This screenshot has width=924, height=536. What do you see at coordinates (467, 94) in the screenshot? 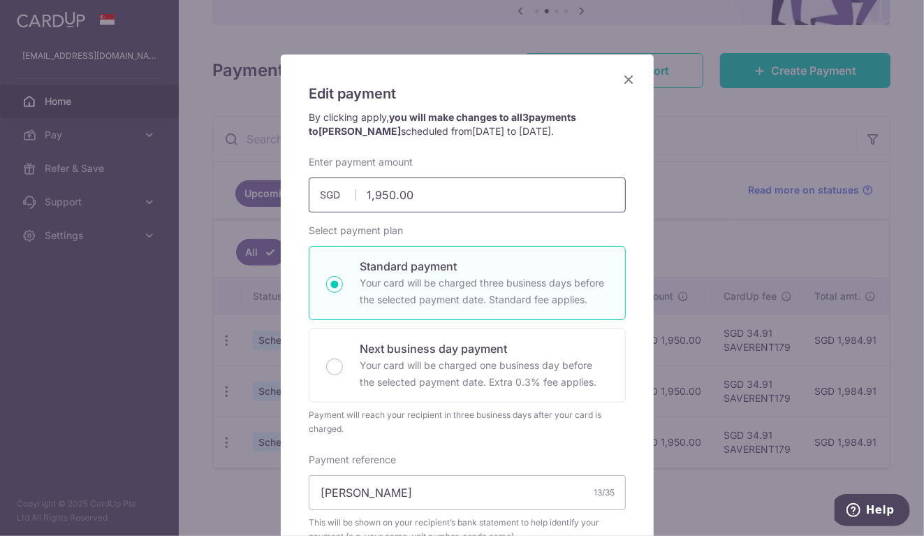
I see `h5: Edit payment` at bounding box center [467, 94].